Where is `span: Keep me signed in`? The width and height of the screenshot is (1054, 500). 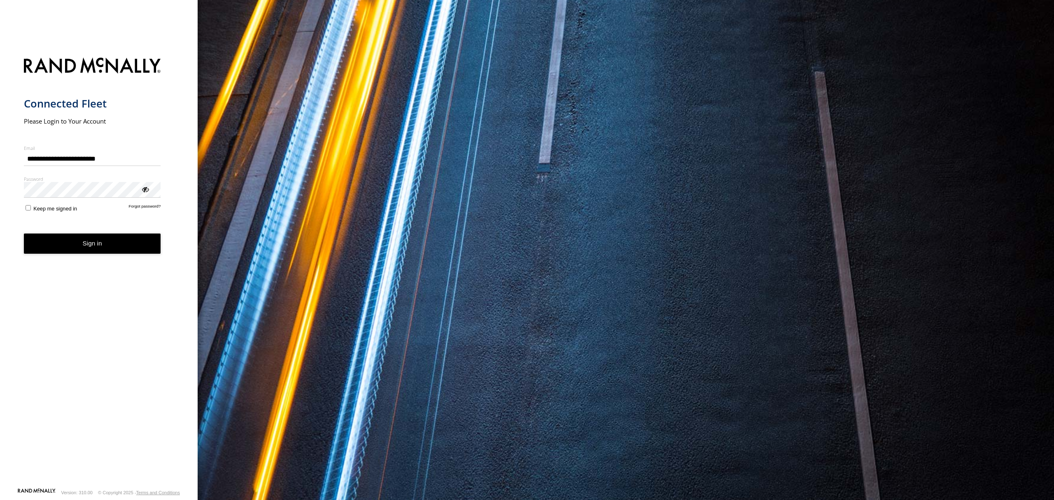
span: Keep me signed in is located at coordinates (55, 208).